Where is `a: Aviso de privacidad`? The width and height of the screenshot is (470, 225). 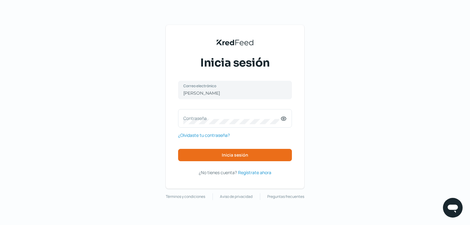 a: Aviso de privacidad is located at coordinates (236, 196).